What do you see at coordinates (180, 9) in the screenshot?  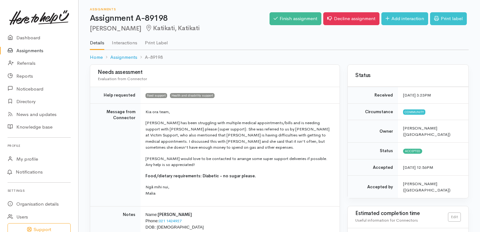 I see `h6: Assignments` at bounding box center [180, 9].